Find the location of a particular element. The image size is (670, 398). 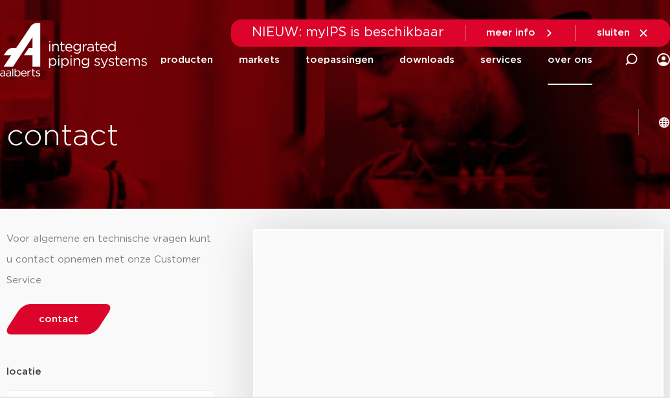

h1: contact is located at coordinates (191, 137).